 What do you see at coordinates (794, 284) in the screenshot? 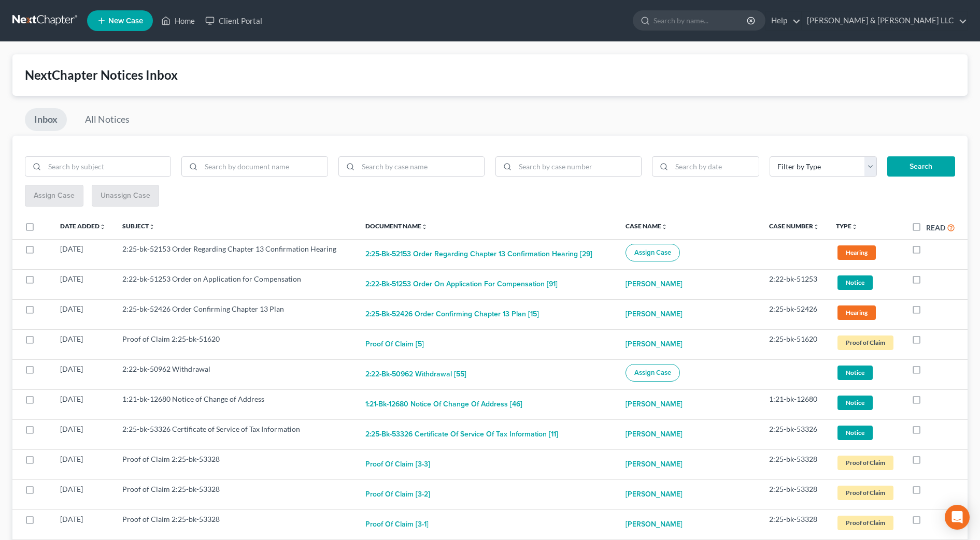
I see `td: 2:22-bk-51253` at bounding box center [794, 284].